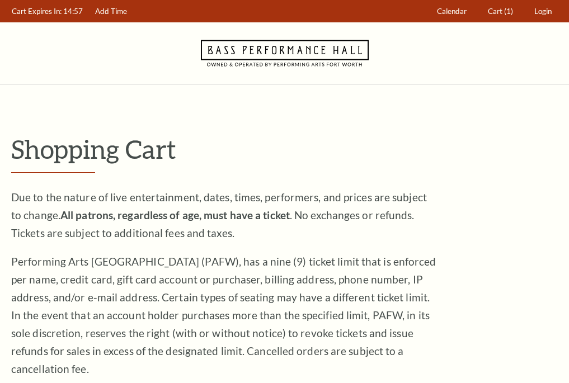 This screenshot has width=569, height=383. What do you see at coordinates (543, 11) in the screenshot?
I see `span: Login` at bounding box center [543, 11].